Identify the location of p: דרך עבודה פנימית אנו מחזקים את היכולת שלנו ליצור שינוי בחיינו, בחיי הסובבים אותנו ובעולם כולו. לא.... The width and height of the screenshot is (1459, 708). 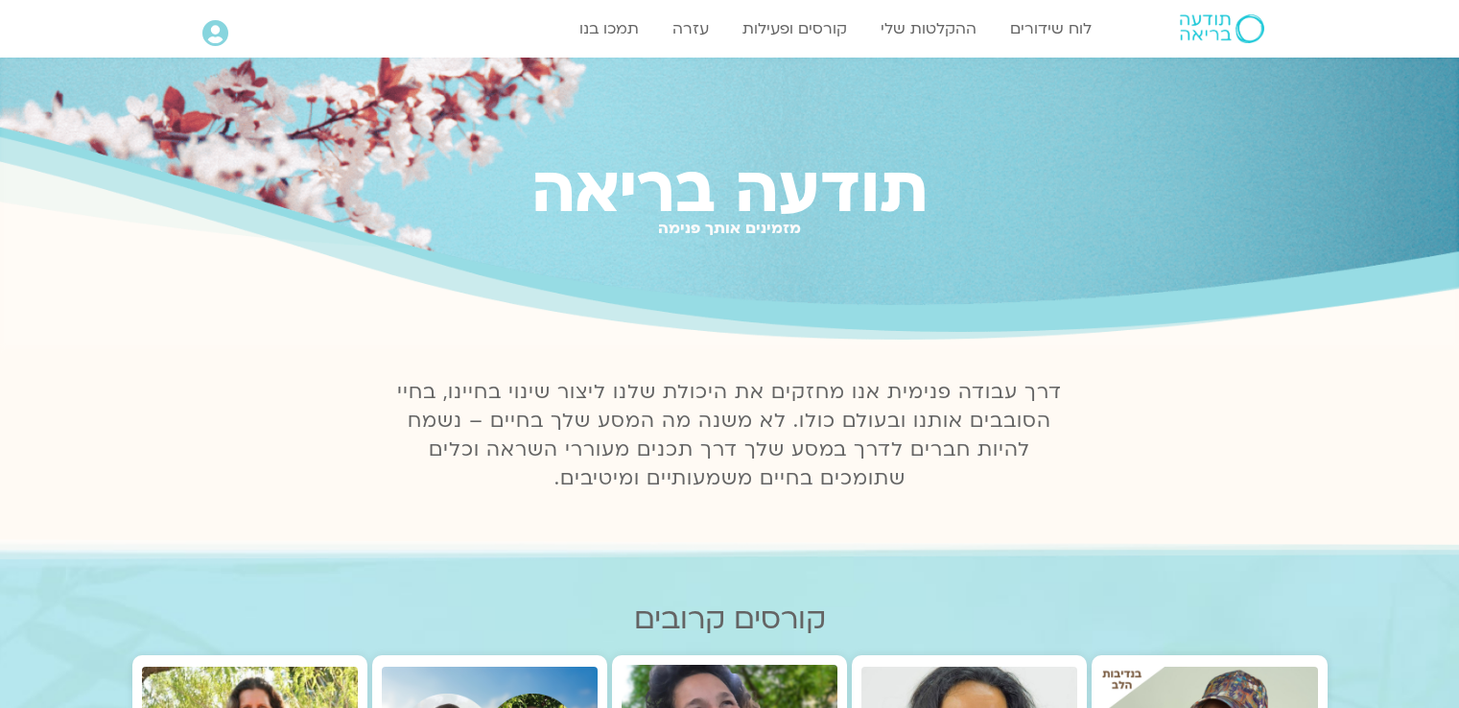
(730, 435).